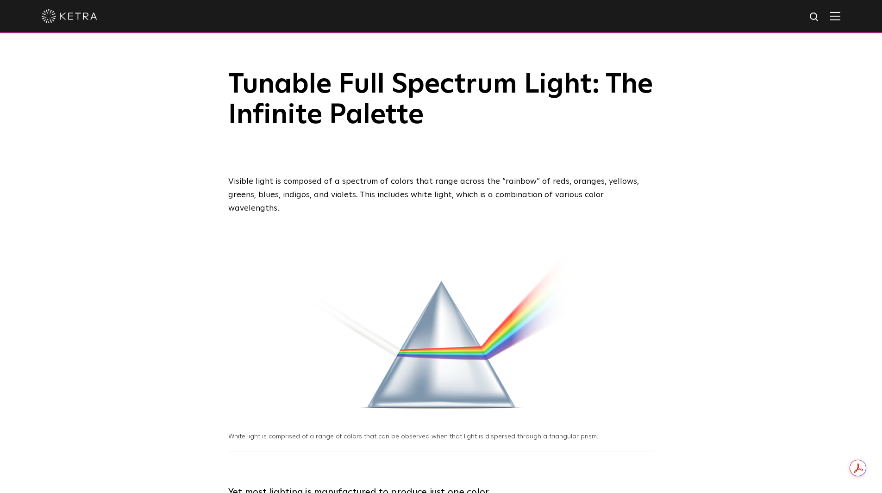  Describe the element at coordinates (441, 108) in the screenshot. I see `h1: Tunable Full Spectrum Light: The Infinite Palette` at that location.